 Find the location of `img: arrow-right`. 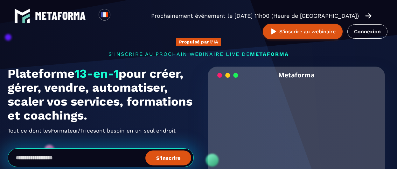

img: arrow-right is located at coordinates (368, 16).